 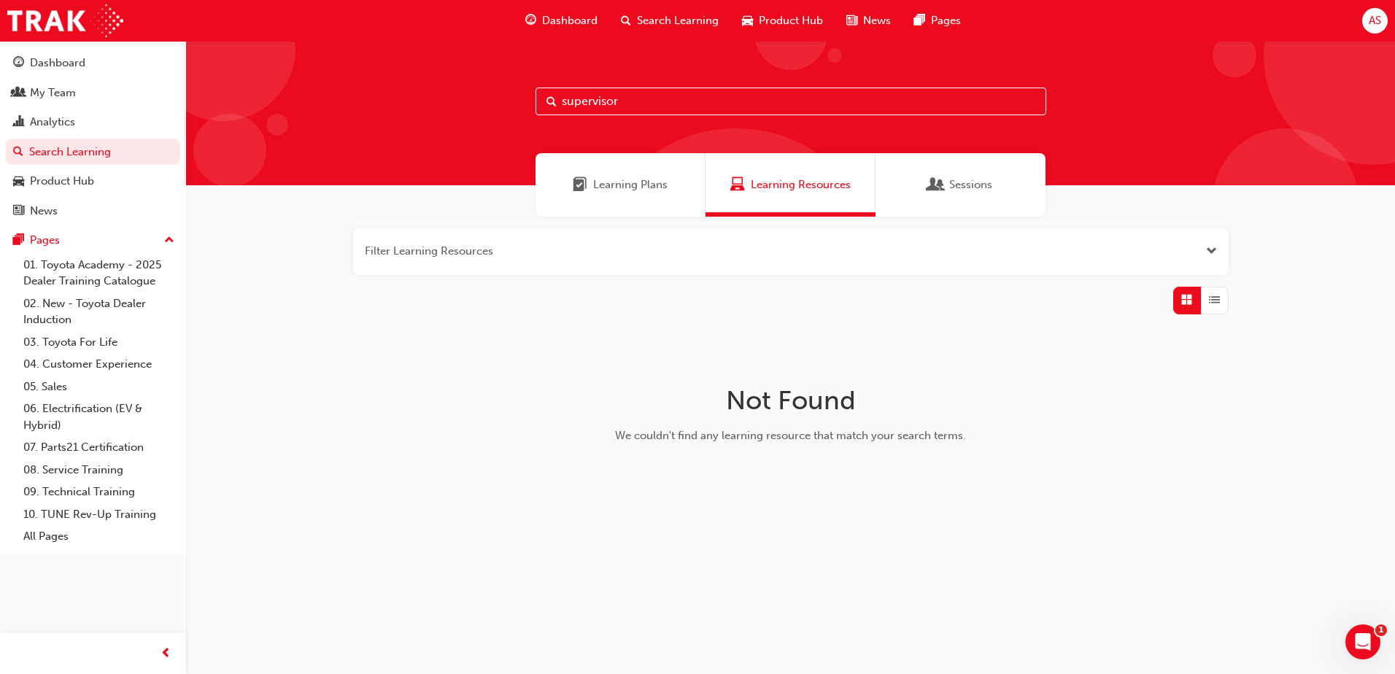 What do you see at coordinates (678, 20) in the screenshot?
I see `span: Search Learning` at bounding box center [678, 20].